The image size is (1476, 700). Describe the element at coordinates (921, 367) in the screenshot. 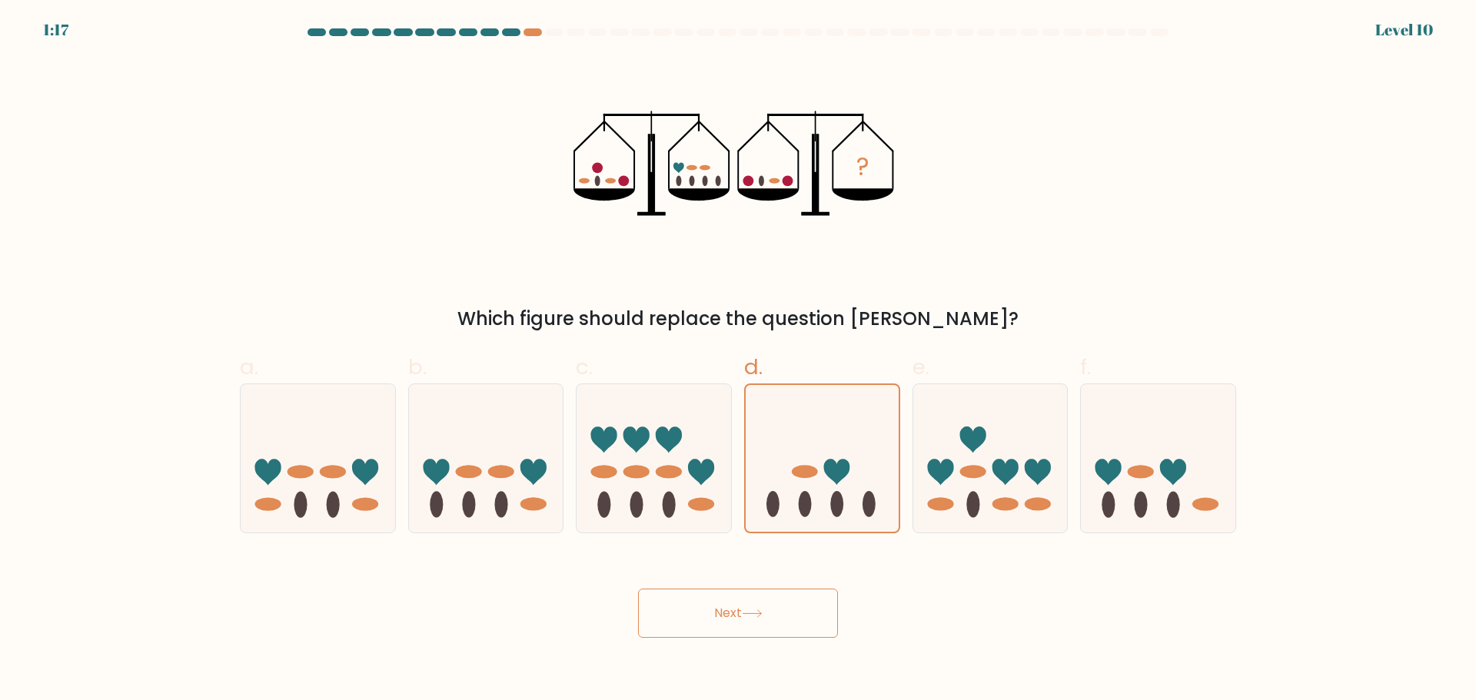

I see `span: e.` at that location.